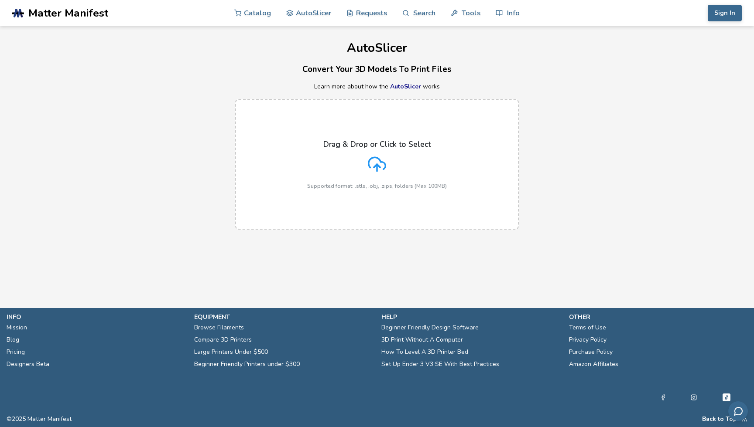 The height and width of the screenshot is (427, 754). What do you see at coordinates (471, 317) in the screenshot?
I see `p: help` at bounding box center [471, 317].